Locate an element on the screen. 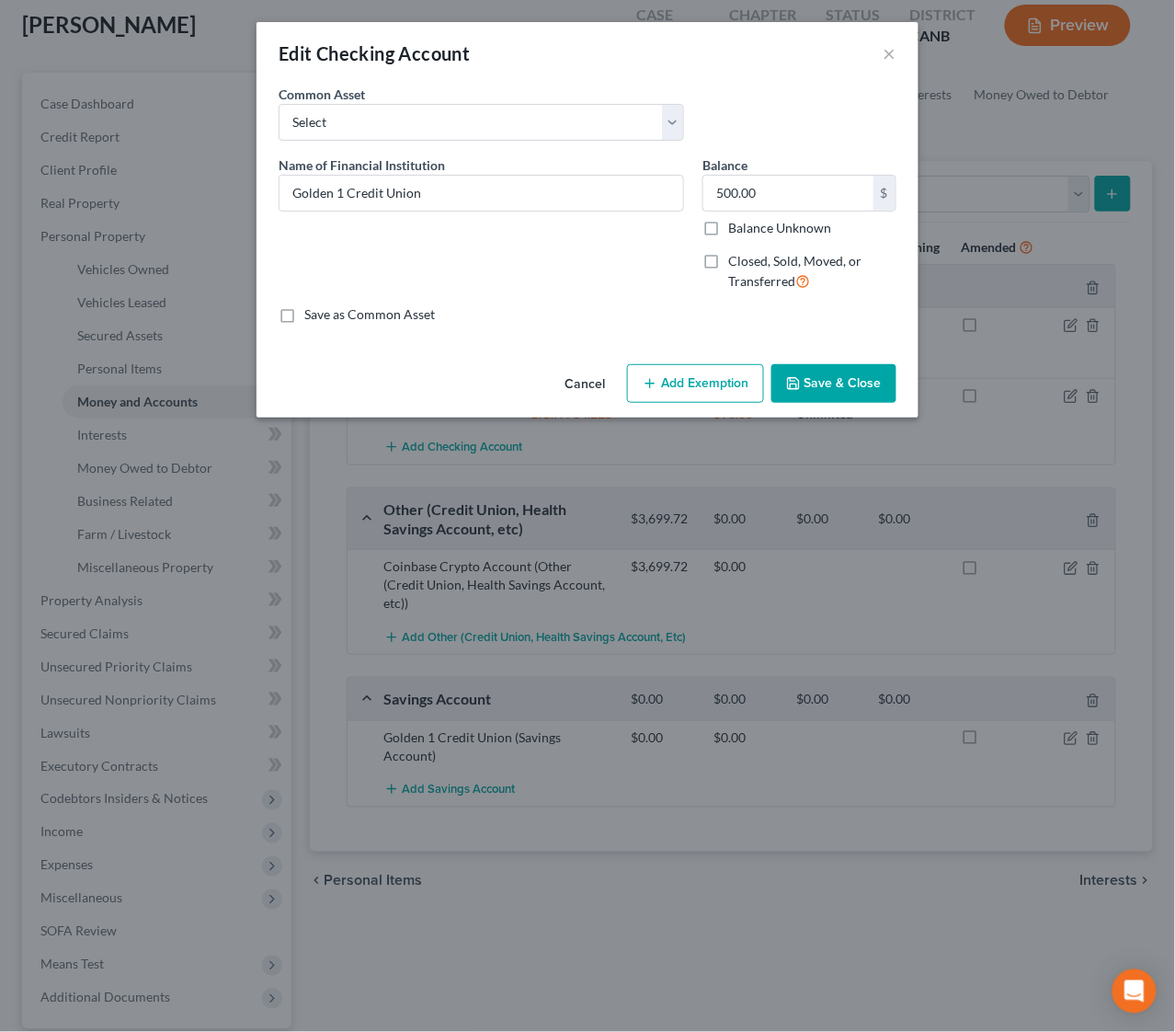 The width and height of the screenshot is (1175, 1032). span: Name of Financial Institution is located at coordinates (361, 165).